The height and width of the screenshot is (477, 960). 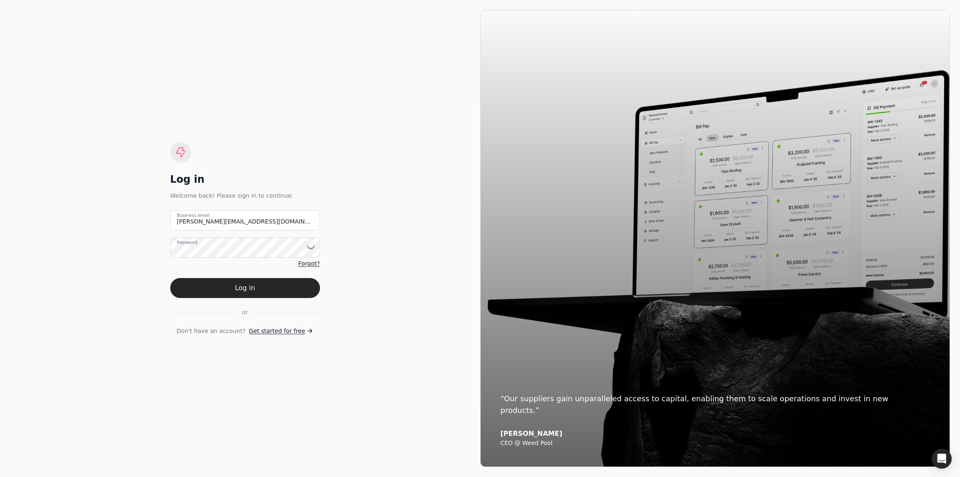 What do you see at coordinates (277, 331) in the screenshot?
I see `span: Get started for free` at bounding box center [277, 331].